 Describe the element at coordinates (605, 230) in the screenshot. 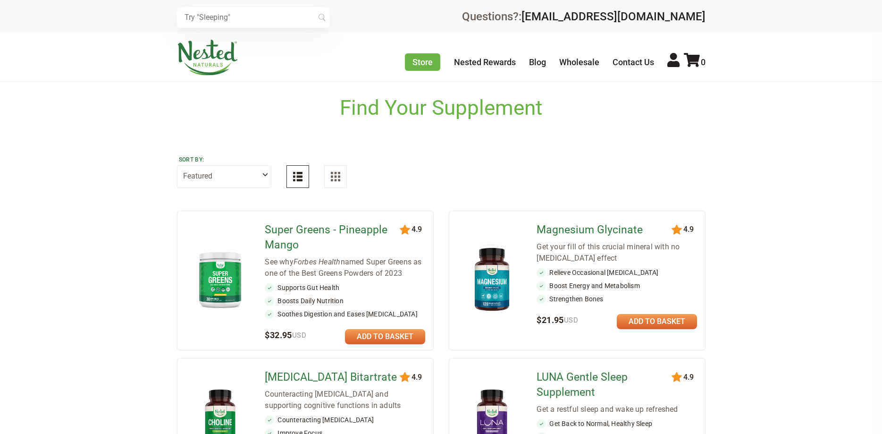

I see `a: Magnesium Glycinate` at that location.